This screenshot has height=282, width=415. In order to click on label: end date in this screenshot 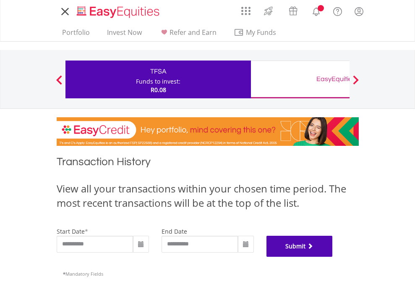, I will do `click(174, 231)`.